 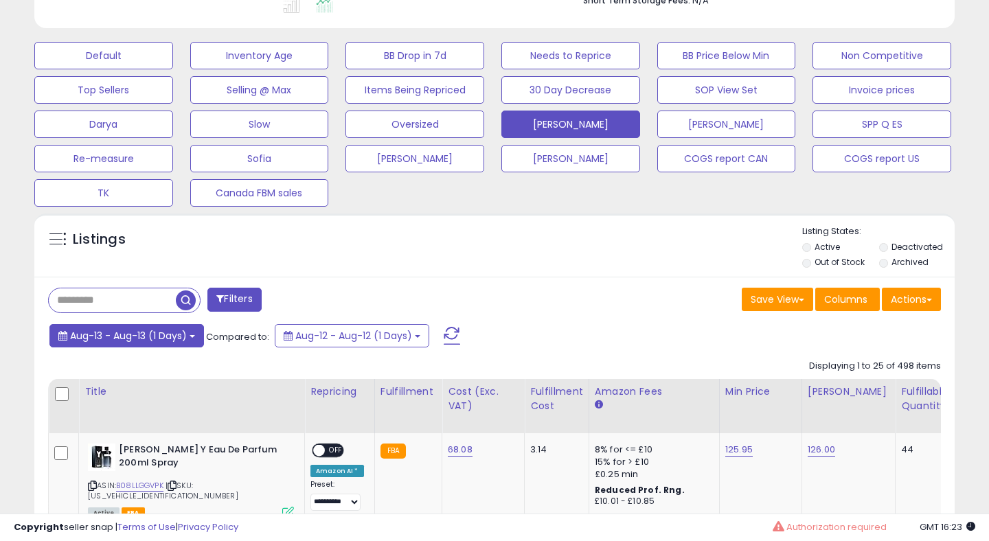 I want to click on span: Aug-12 - Aug-12 (1 Days), so click(x=354, y=336).